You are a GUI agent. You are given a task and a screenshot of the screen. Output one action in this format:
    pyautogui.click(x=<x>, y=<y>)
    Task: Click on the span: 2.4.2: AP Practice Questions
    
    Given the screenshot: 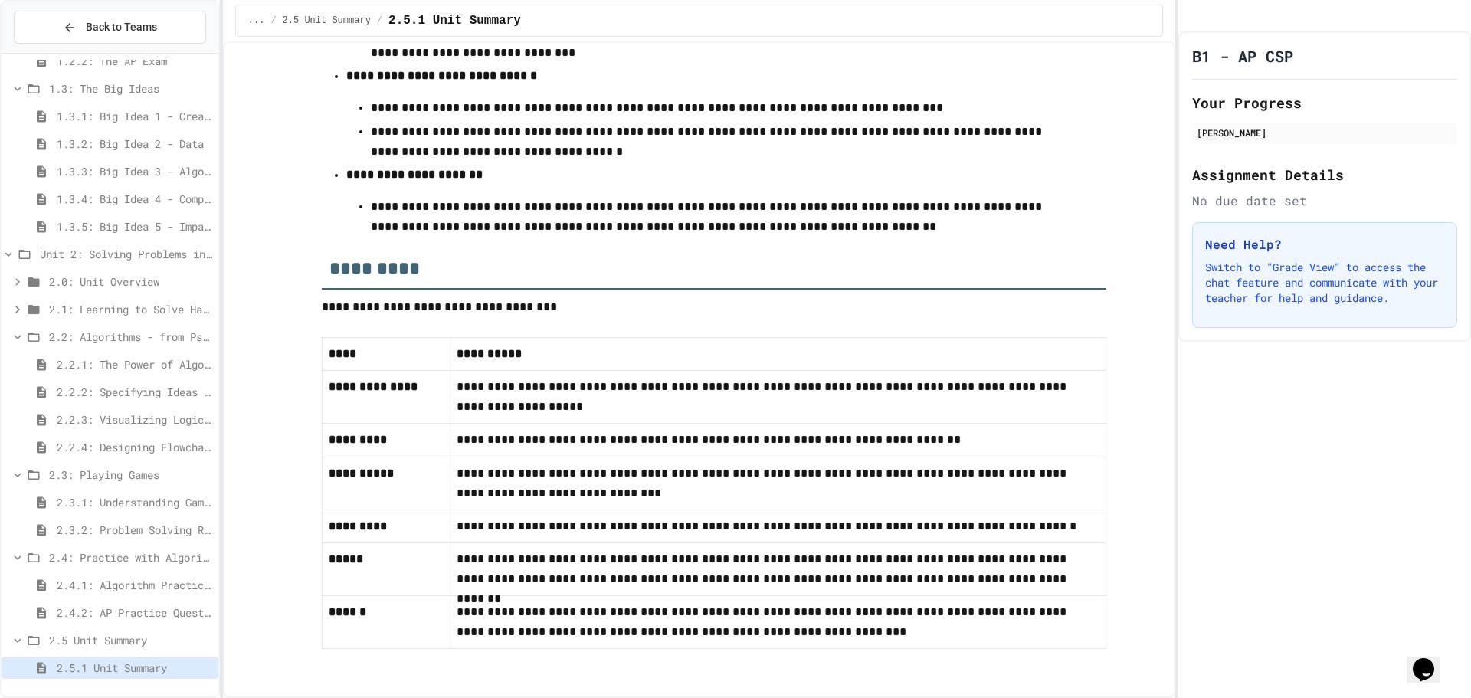 What is the action you would take?
    pyautogui.click(x=134, y=612)
    